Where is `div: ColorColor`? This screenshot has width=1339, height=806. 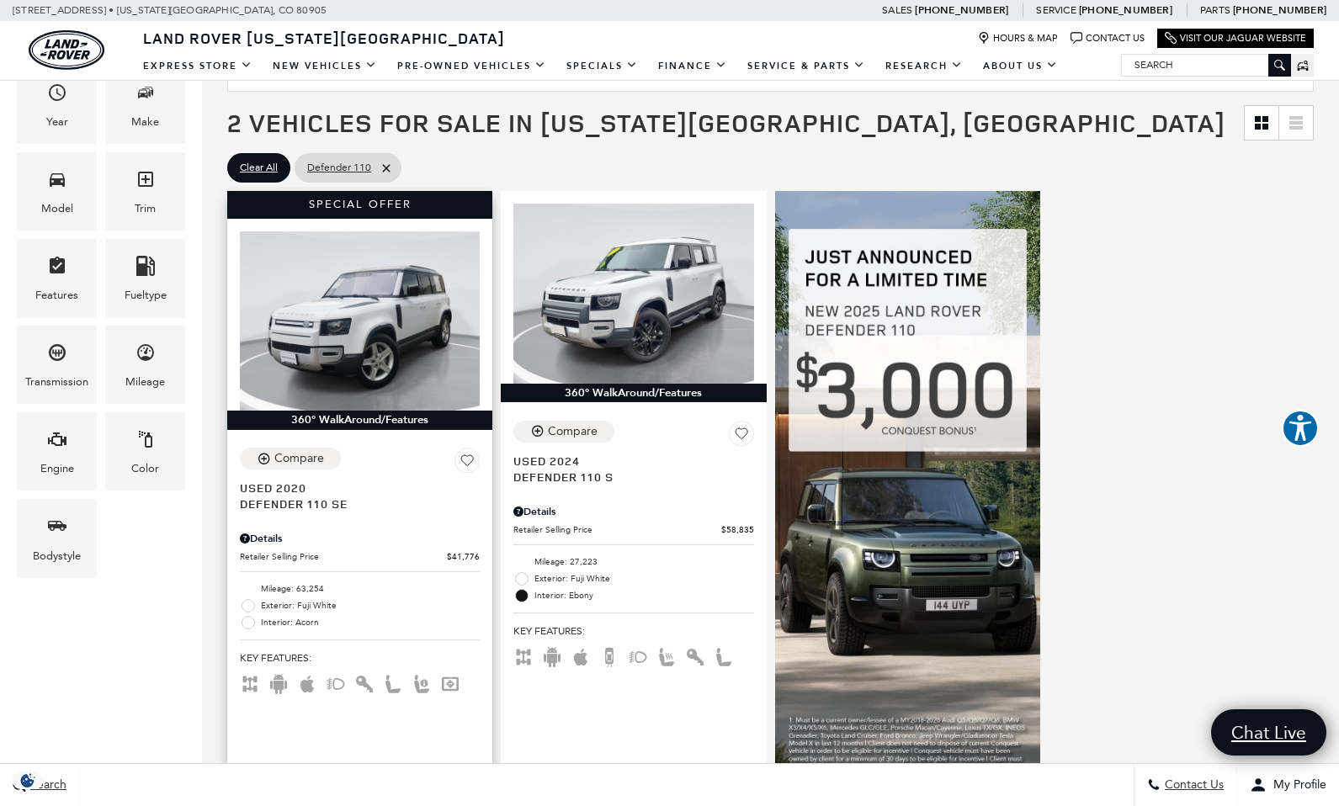 div: ColorColor is located at coordinates (145, 451).